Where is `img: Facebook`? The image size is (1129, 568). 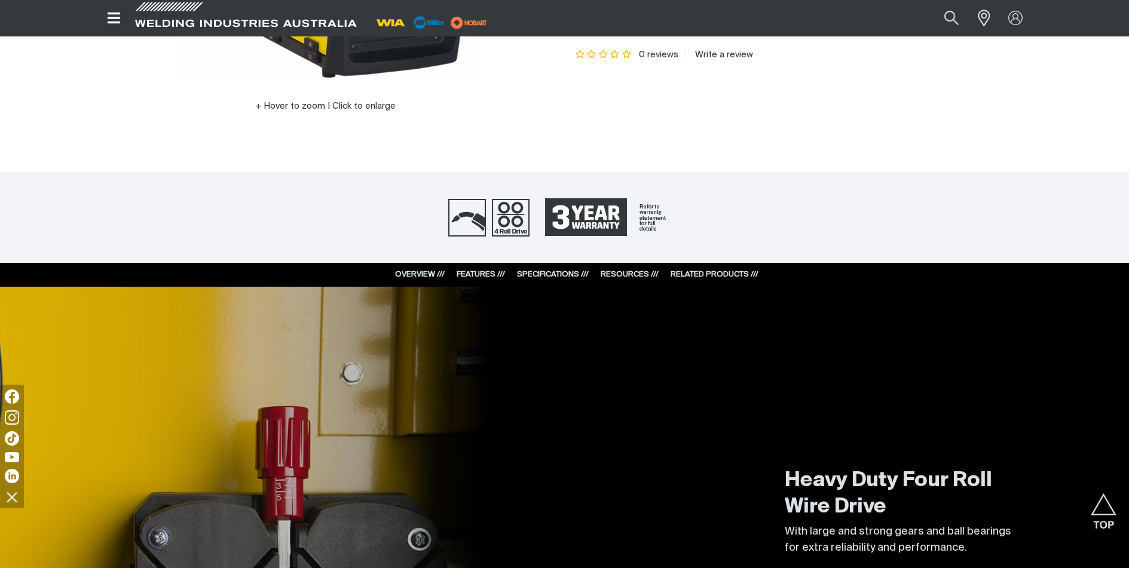
img: Facebook is located at coordinates (12, 397).